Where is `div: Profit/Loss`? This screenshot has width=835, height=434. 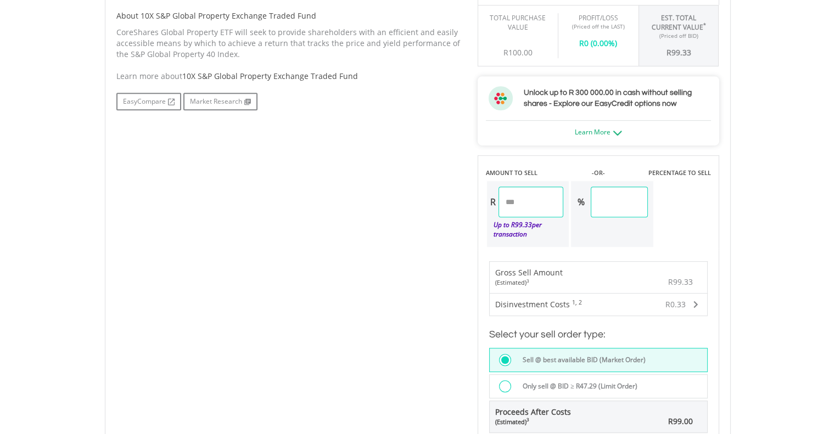
div: Profit/Loss is located at coordinates (599, 18).